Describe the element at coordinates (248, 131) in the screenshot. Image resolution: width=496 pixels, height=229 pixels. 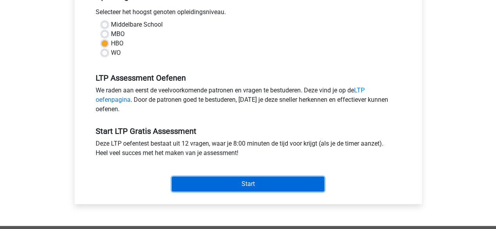
I see `h5: Start LTP Gratis Assessment` at that location.